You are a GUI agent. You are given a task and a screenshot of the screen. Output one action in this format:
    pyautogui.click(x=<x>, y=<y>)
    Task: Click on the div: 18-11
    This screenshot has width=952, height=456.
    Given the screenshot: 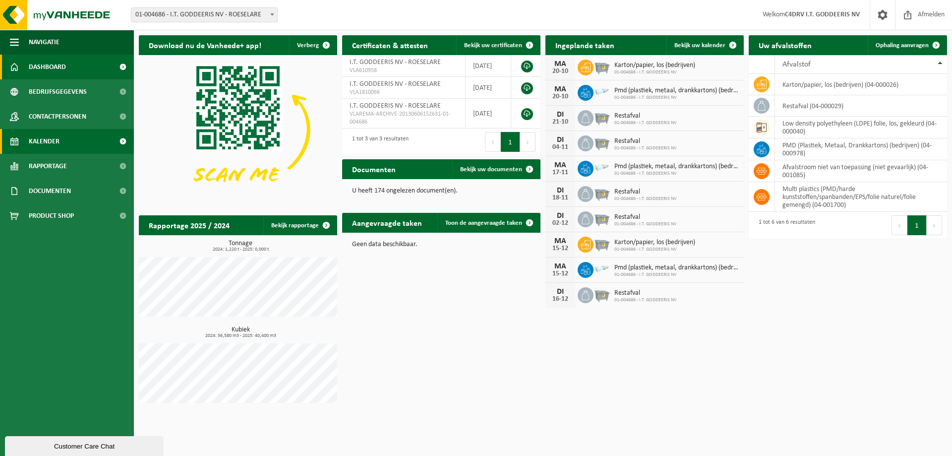 What is the action you would take?
    pyautogui.click(x=560, y=198)
    